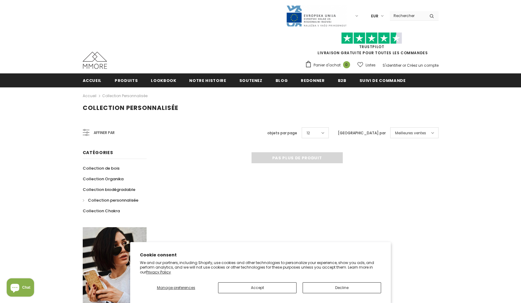 The height and width of the screenshot is (303, 521). I want to click on a: Notre histoire, so click(207, 80).